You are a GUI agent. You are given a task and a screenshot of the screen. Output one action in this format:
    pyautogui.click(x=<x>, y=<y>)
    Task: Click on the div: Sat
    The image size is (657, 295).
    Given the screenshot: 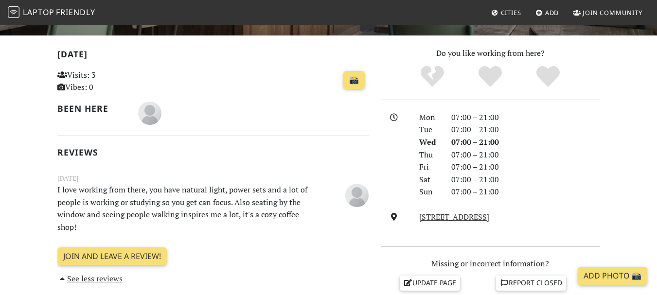 What is the action you would take?
    pyautogui.click(x=429, y=180)
    